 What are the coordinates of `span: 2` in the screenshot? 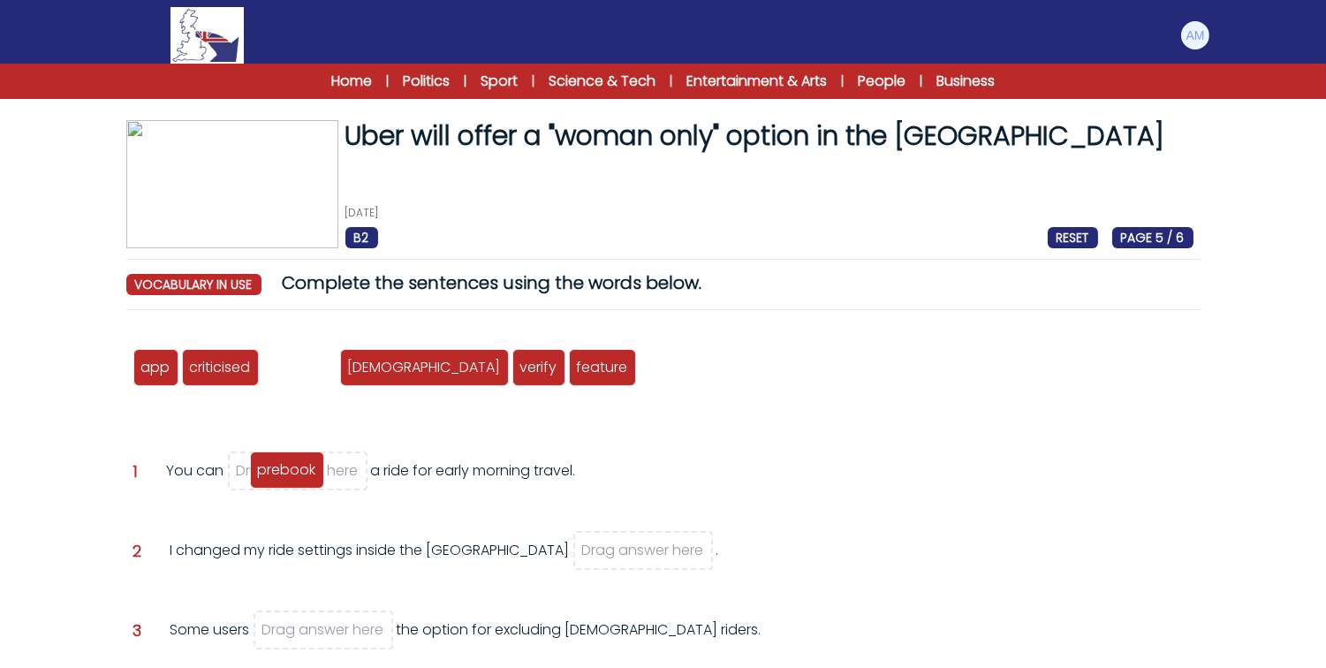 It's located at (138, 551).